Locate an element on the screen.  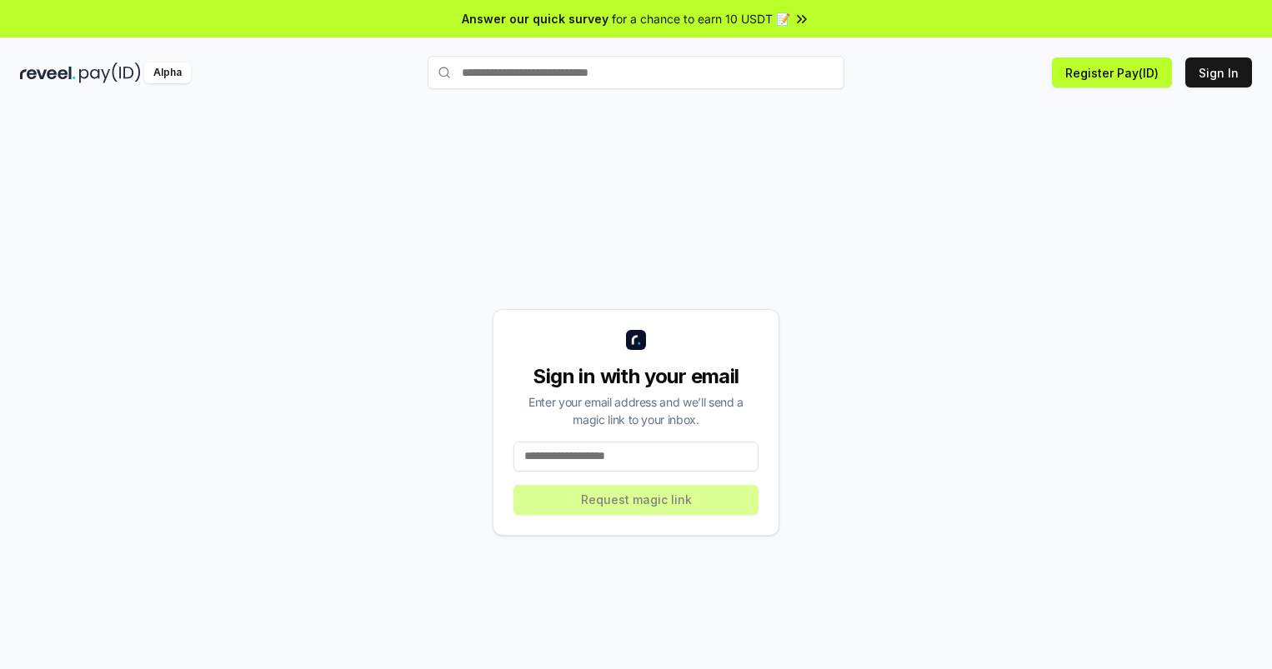
img: pay_id is located at coordinates (110, 73).